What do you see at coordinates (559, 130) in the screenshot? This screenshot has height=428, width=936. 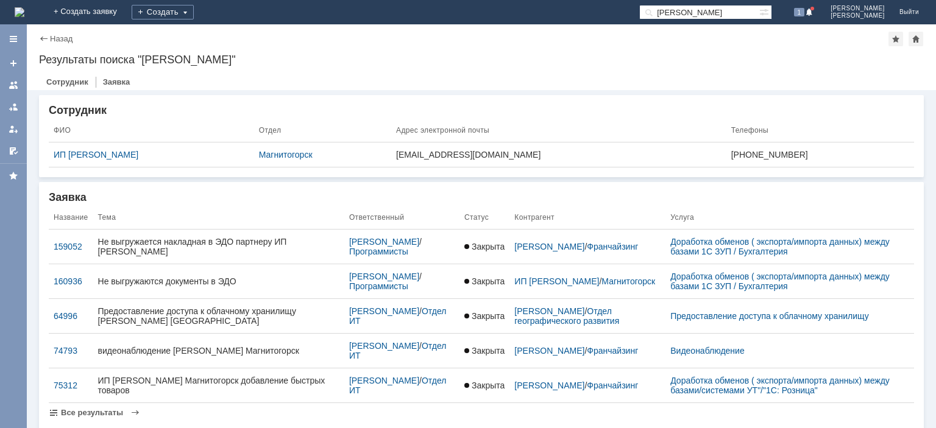 I see `th: Адрес электронной почты` at bounding box center [559, 130].